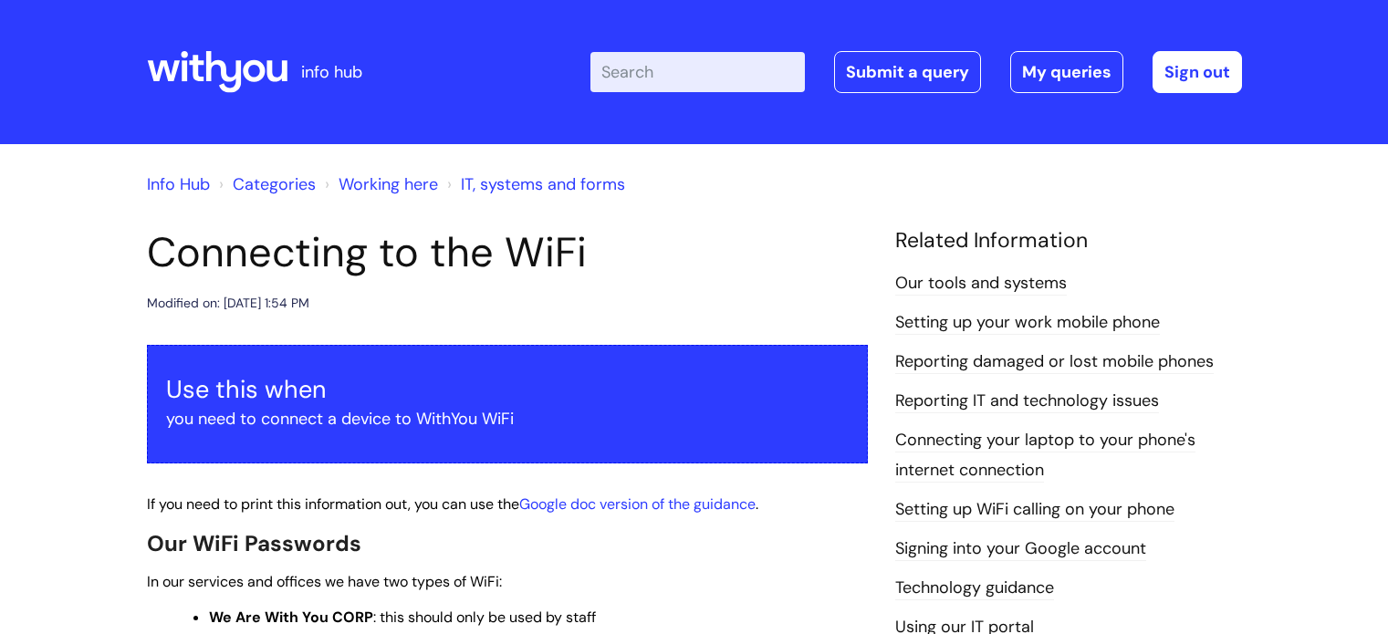 This screenshot has height=634, width=1388. I want to click on a: Reporting IT and technology issues, so click(1026, 401).